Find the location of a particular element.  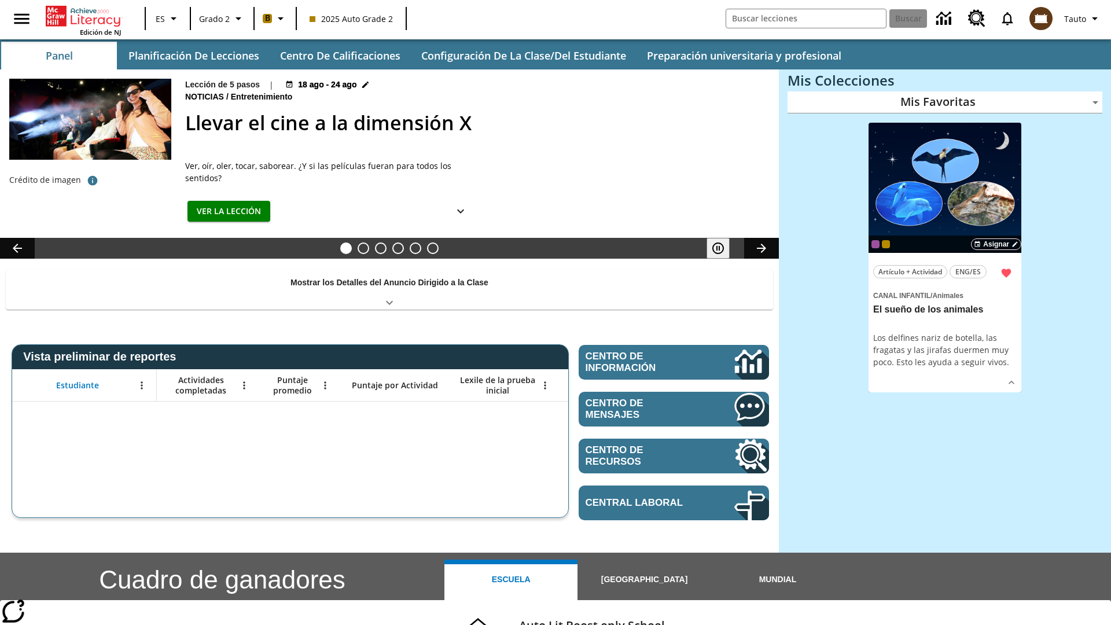

button: Configuración de la clase/del estudiante is located at coordinates (524, 56).